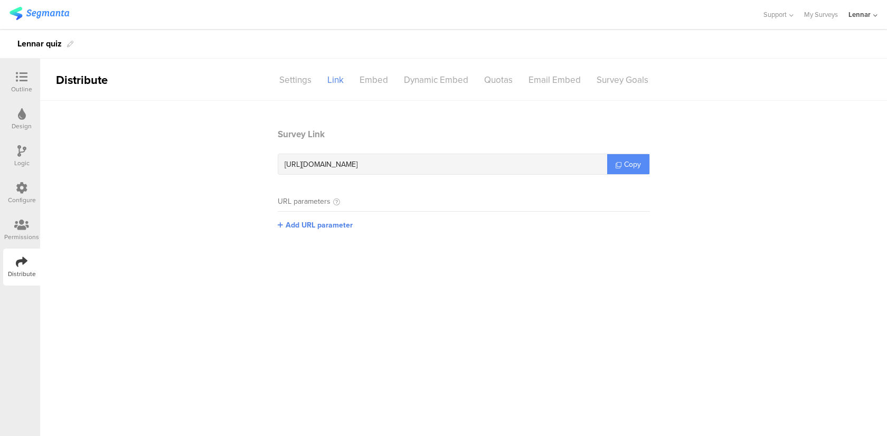  I want to click on span: Support, so click(775, 14).